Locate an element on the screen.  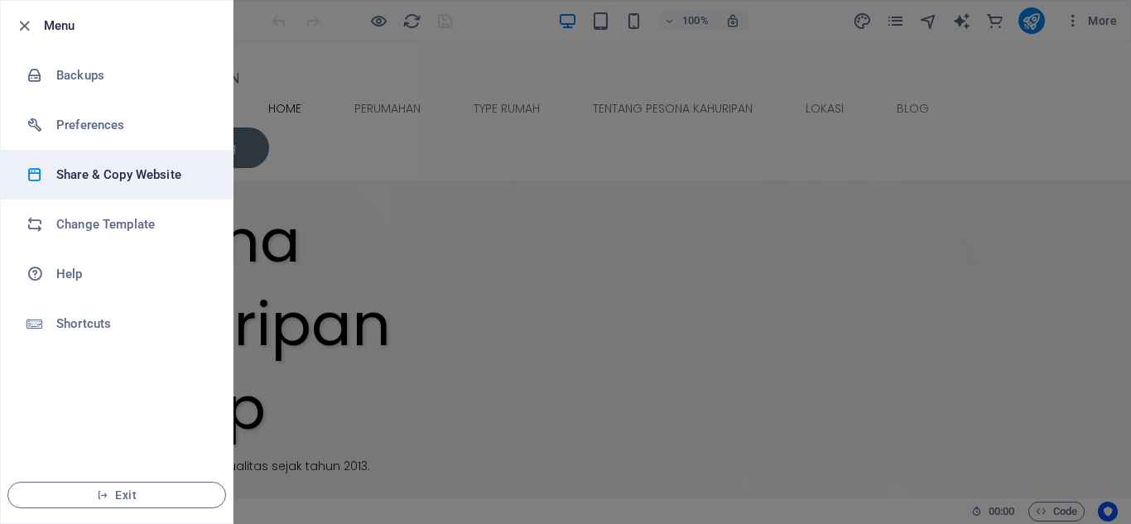
h6: Backups is located at coordinates (132, 75).